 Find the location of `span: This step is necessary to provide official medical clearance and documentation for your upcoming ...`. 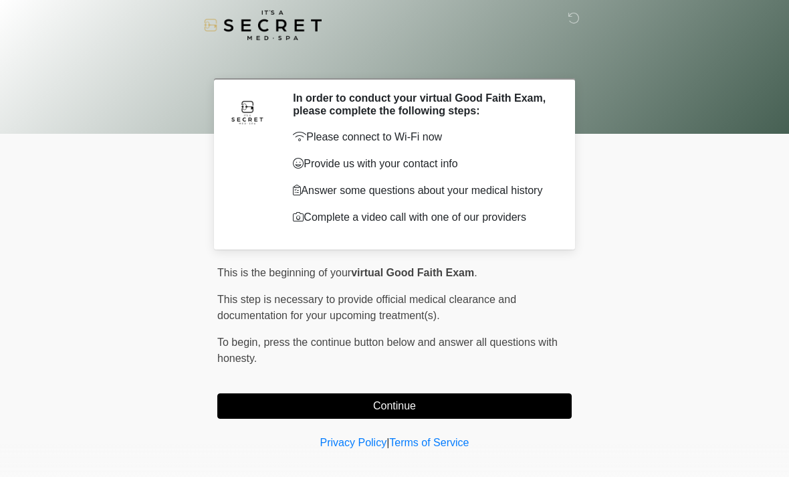

span: This step is necessary to provide official medical clearance and documentation for your upcoming ... is located at coordinates (366, 307).